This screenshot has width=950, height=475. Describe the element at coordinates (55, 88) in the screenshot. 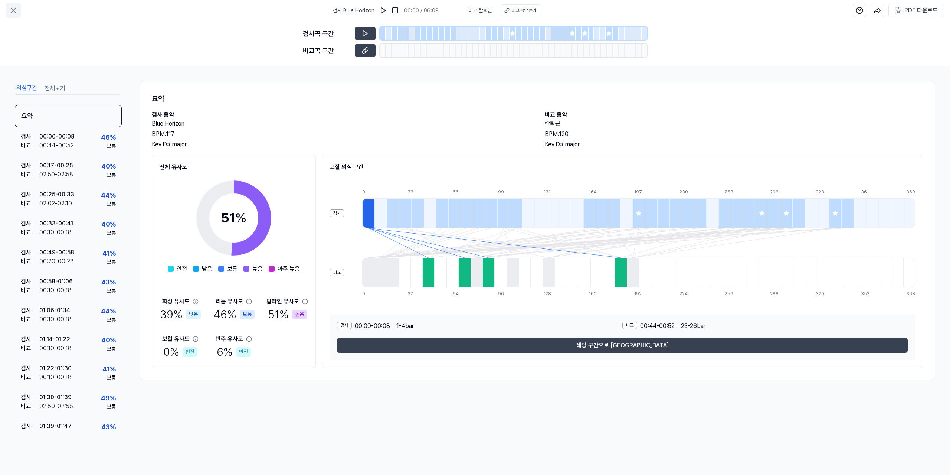

I see `button: 전체보기` at that location.